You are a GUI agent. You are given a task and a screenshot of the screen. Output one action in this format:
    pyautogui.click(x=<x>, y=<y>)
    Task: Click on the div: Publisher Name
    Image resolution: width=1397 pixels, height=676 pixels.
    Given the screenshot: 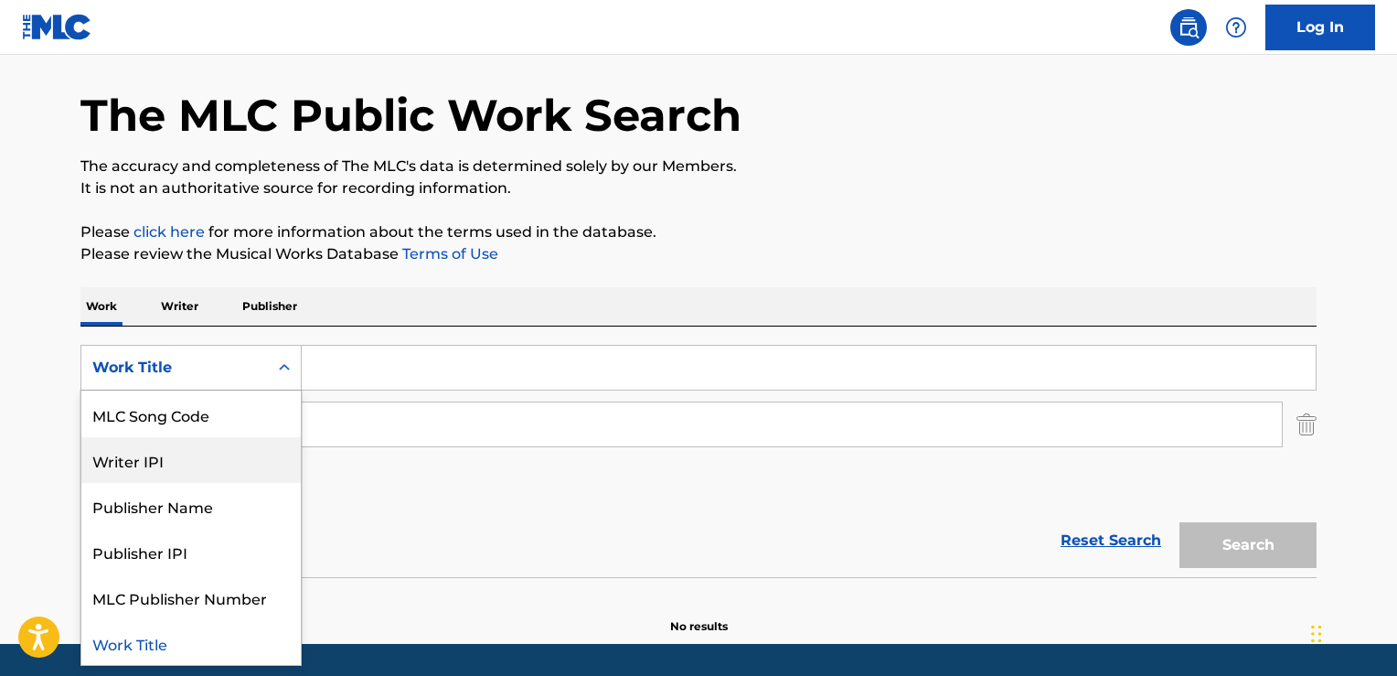 What is the action you would take?
    pyautogui.click(x=191, y=506)
    